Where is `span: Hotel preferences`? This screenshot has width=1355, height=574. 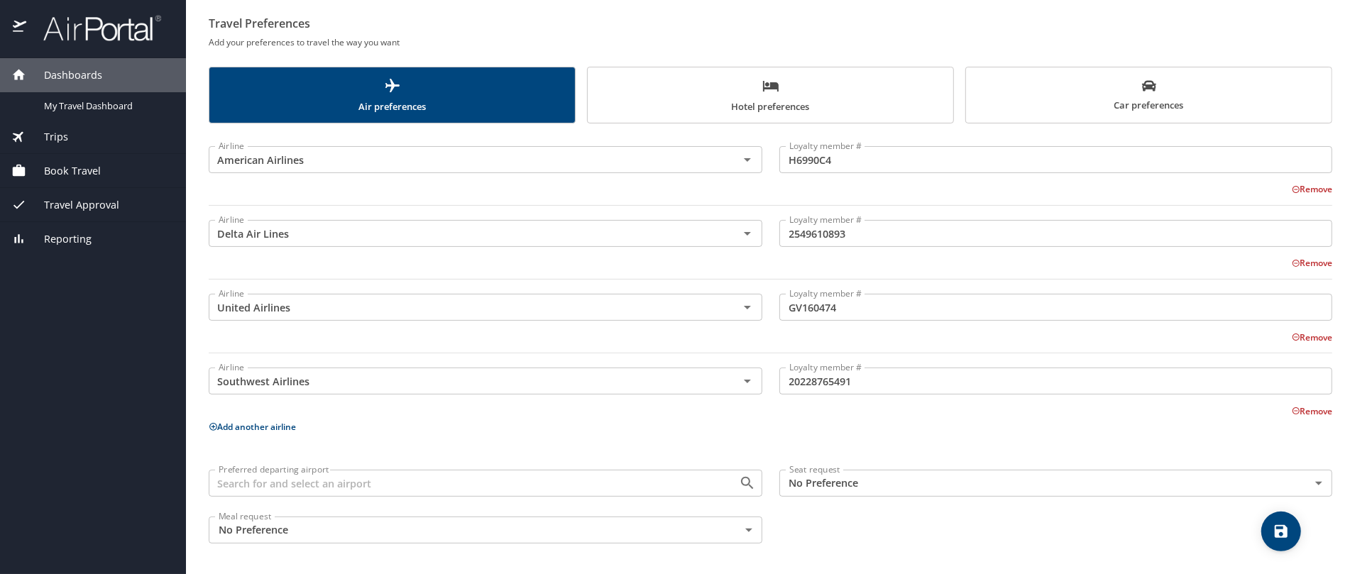
span: Hotel preferences is located at coordinates (770, 96).